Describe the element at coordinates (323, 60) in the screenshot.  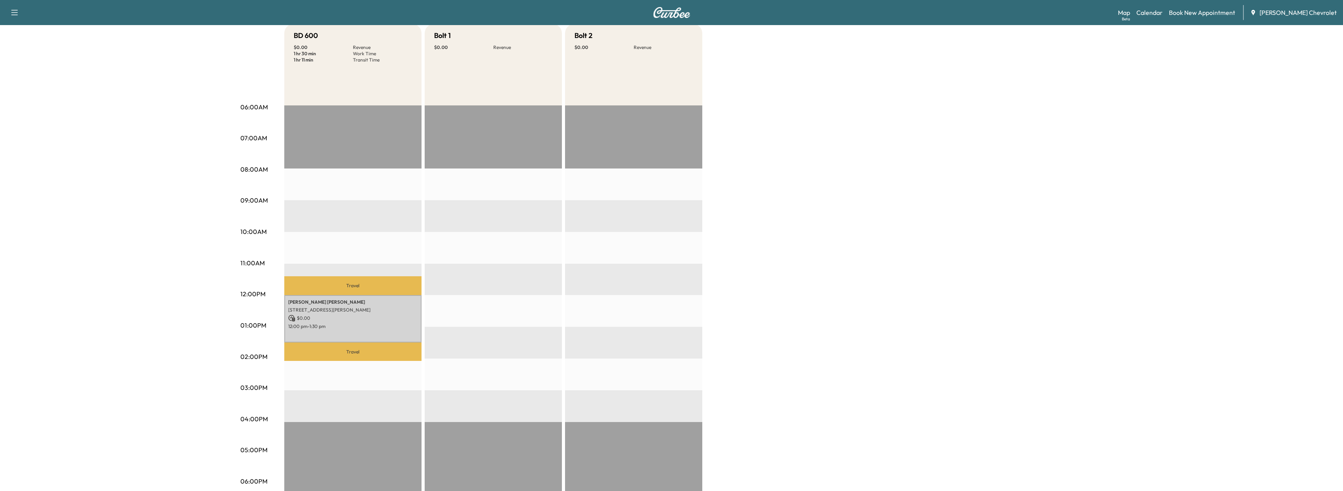
I see `p: 1 hr 11 min` at that location.